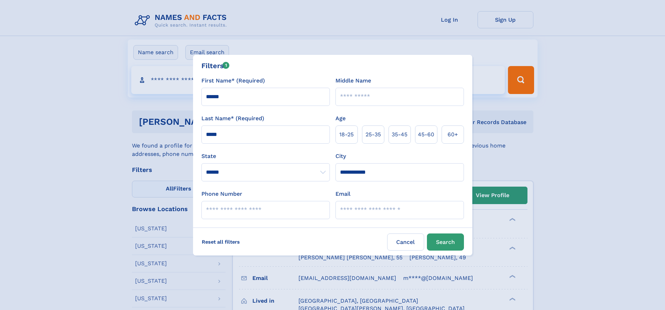 This screenshot has height=310, width=665. What do you see at coordinates (353, 81) in the screenshot?
I see `label: Middle Name` at bounding box center [353, 81].